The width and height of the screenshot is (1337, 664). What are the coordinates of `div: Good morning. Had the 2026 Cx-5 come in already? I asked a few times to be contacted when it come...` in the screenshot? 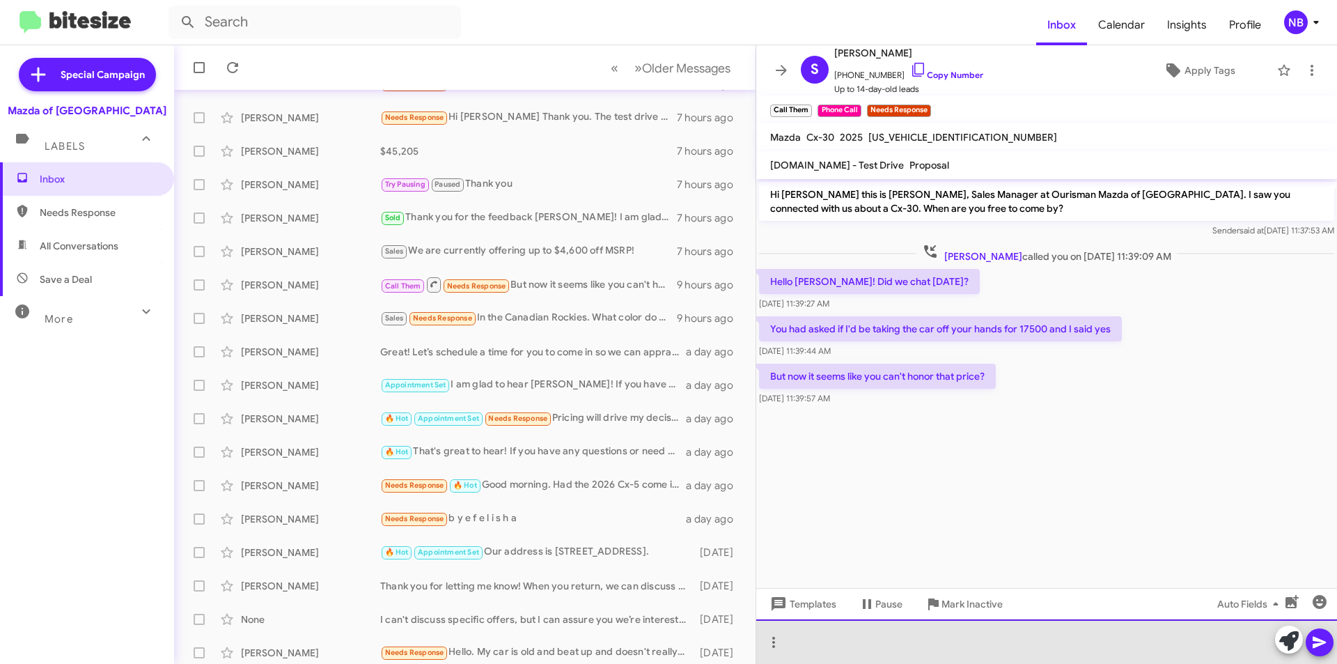 It's located at (533, 485).